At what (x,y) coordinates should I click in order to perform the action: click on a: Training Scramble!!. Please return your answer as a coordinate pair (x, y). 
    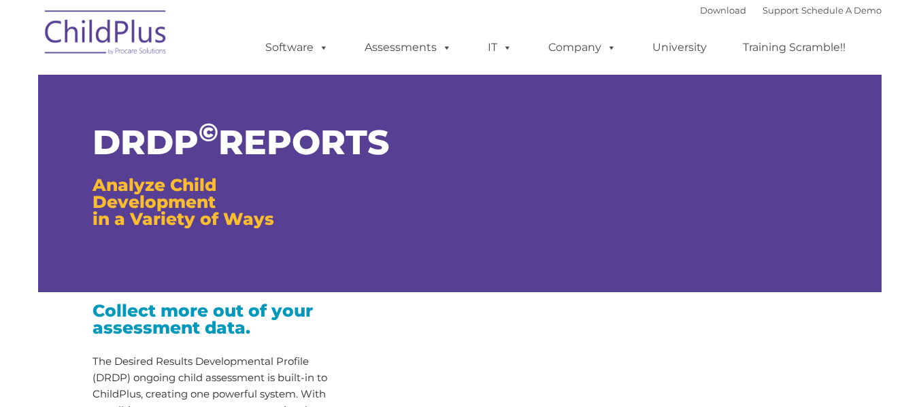
    Looking at the image, I should click on (793, 48).